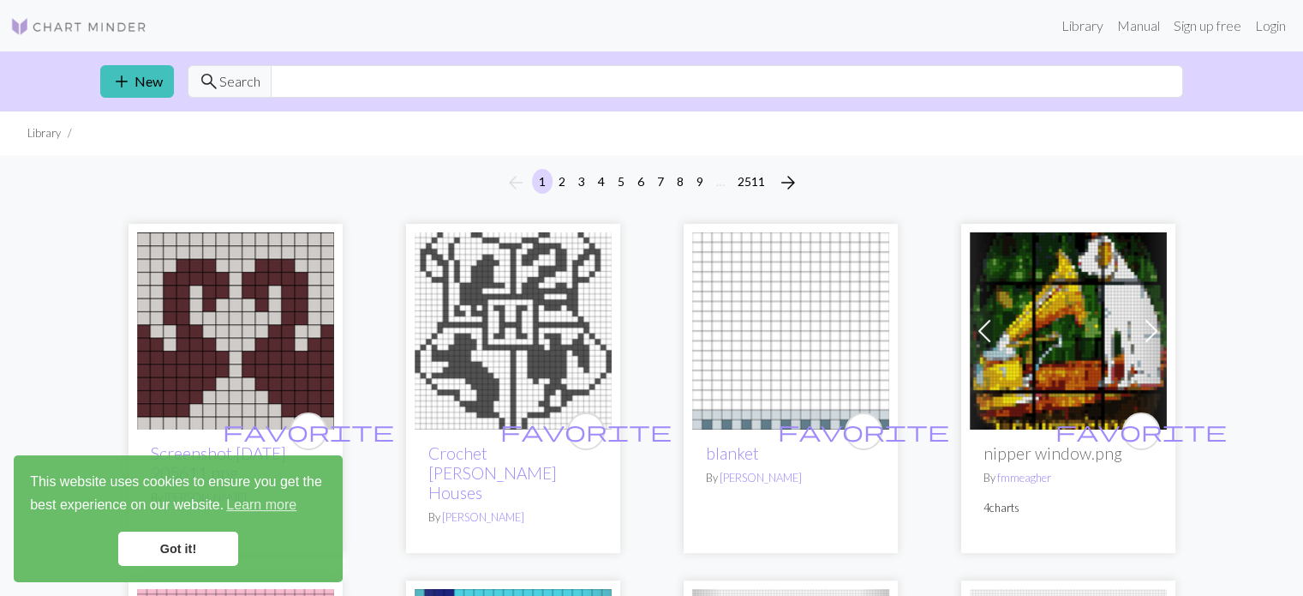 This screenshot has height=596, width=1303. What do you see at coordinates (1082, 26) in the screenshot?
I see `a: Library` at bounding box center [1082, 26].